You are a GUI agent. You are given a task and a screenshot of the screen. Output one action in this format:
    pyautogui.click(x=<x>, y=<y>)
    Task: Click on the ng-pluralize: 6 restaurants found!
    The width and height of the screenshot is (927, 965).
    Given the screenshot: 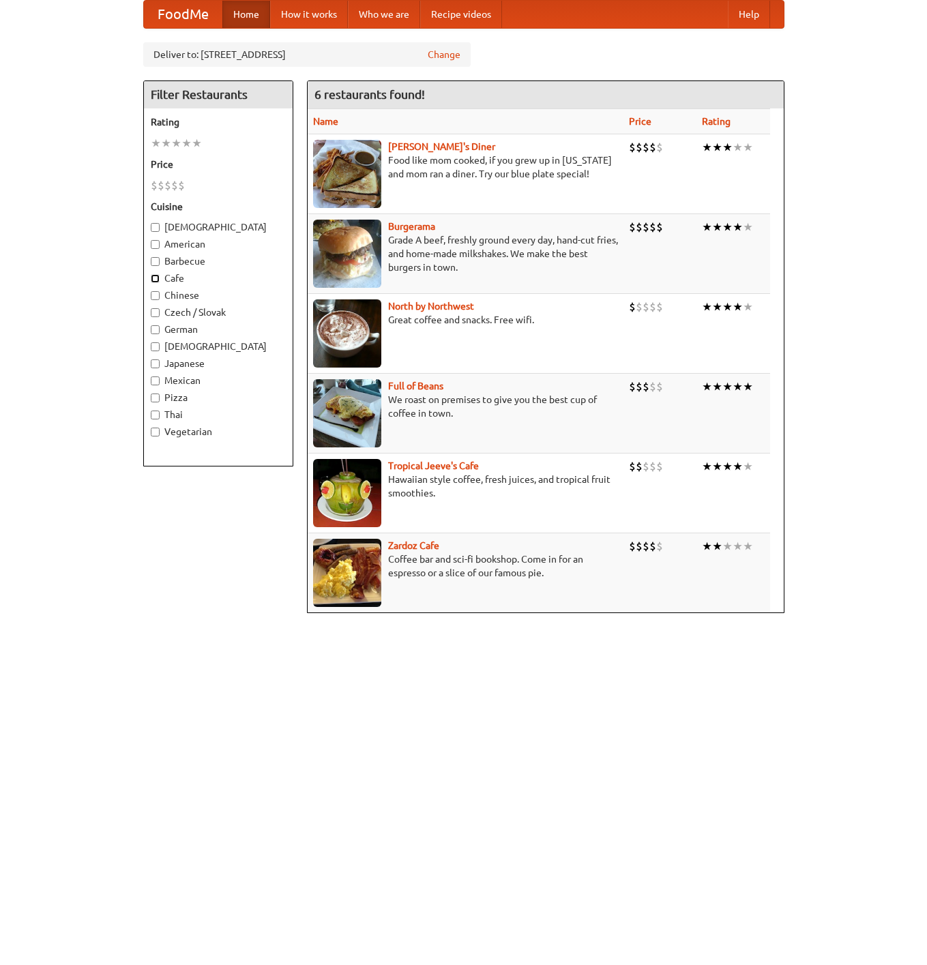 What is the action you would take?
    pyautogui.click(x=370, y=94)
    